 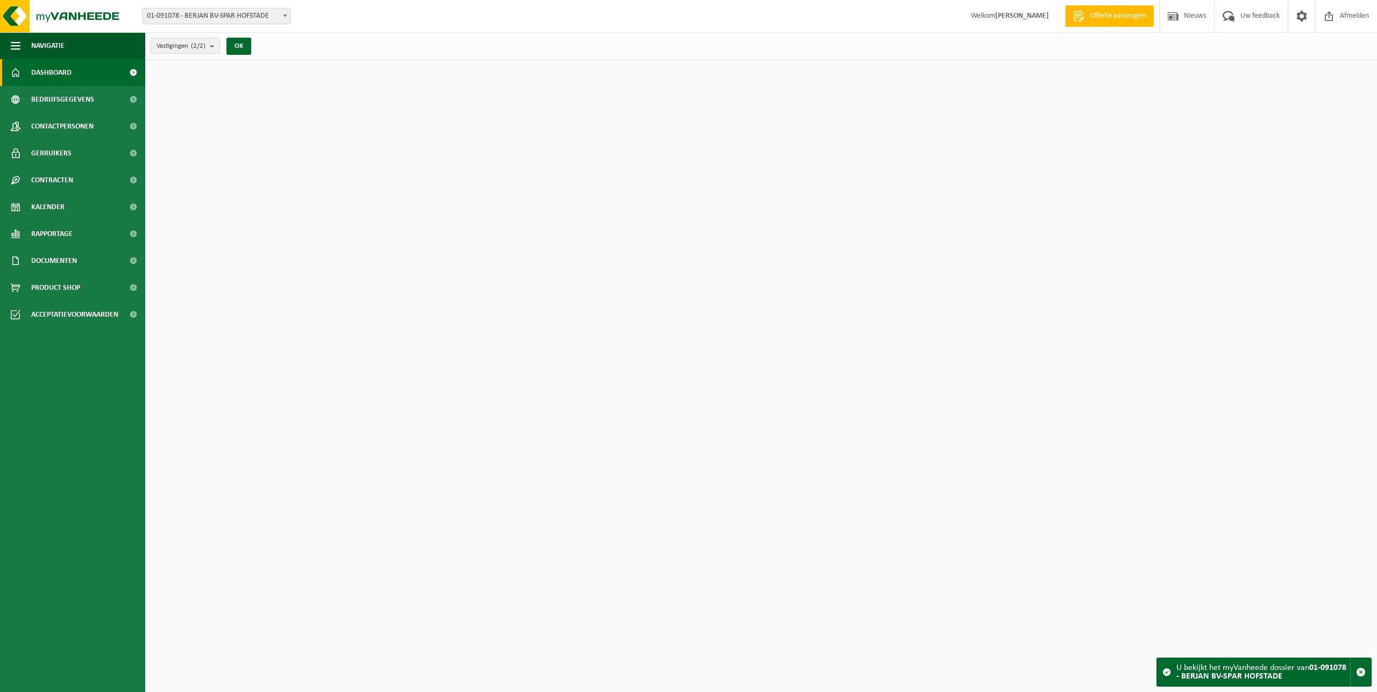 What do you see at coordinates (185, 46) in the screenshot?
I see `button: Vestigingen(2/2)` at bounding box center [185, 46].